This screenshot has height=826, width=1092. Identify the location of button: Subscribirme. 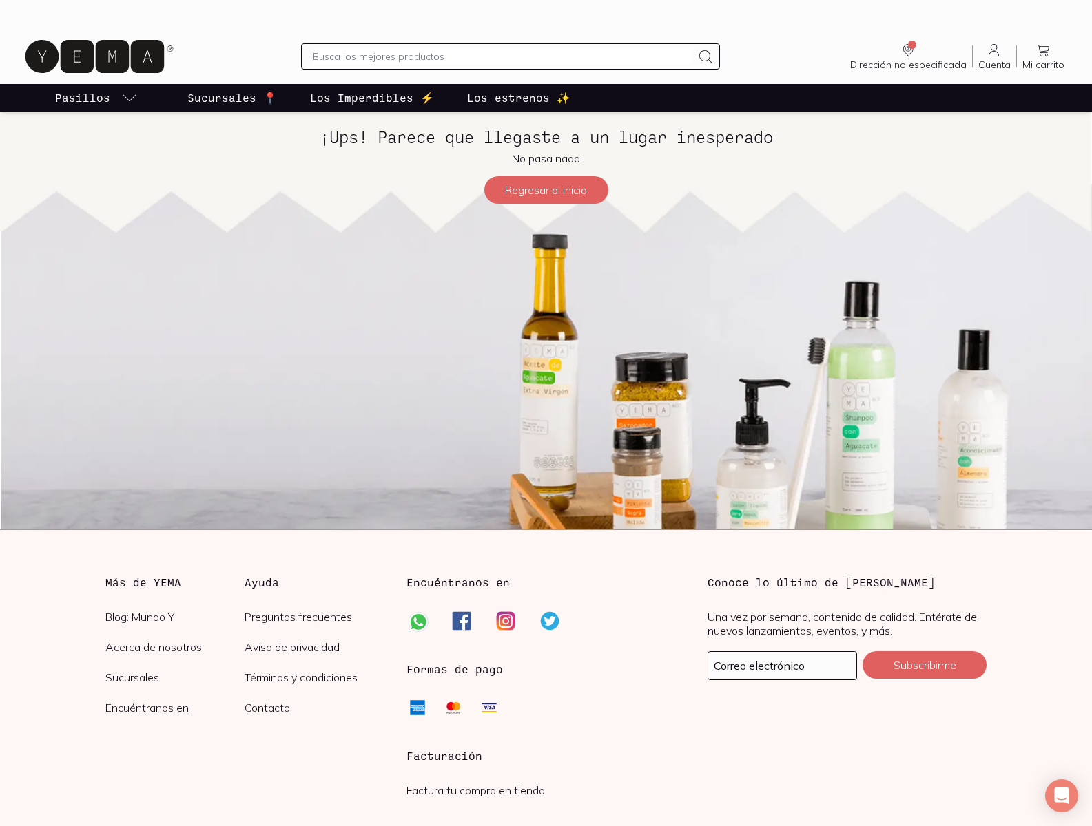
(924, 665).